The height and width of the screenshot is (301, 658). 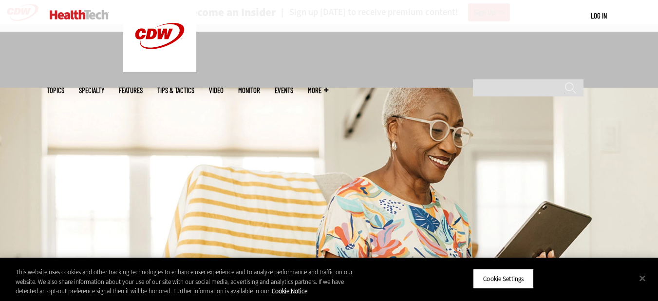 I want to click on button: Close, so click(x=642, y=278).